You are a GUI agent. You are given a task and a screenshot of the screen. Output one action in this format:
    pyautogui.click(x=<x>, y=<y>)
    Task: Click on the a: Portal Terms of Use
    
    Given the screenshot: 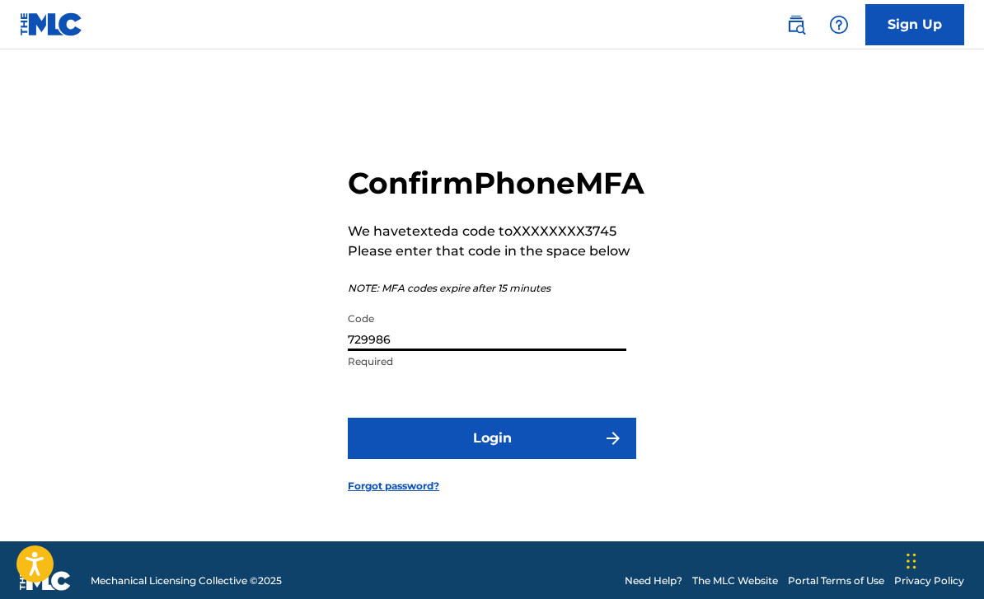 What is the action you would take?
    pyautogui.click(x=836, y=581)
    